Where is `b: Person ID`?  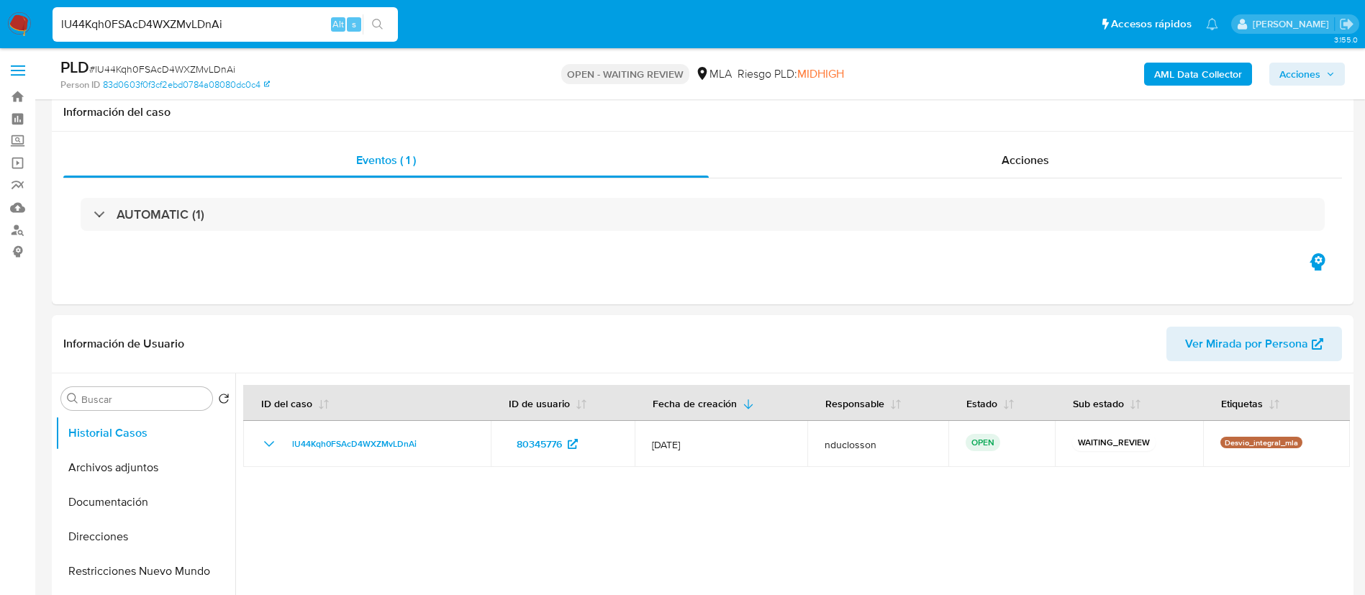 b: Person ID is located at coordinates (80, 85).